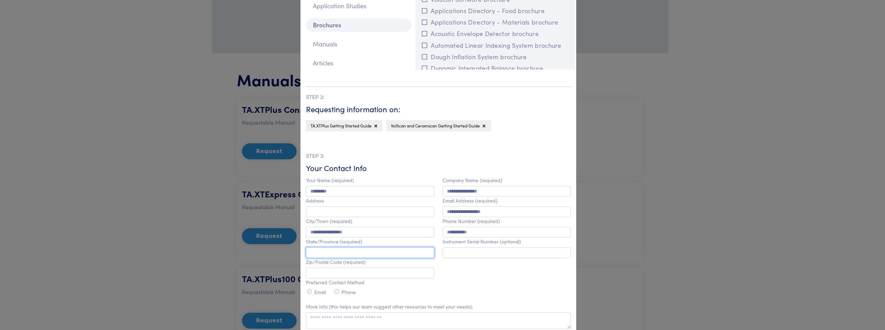 This screenshot has width=885, height=330. I want to click on label: Instrument Serial Number (optional), so click(482, 241).